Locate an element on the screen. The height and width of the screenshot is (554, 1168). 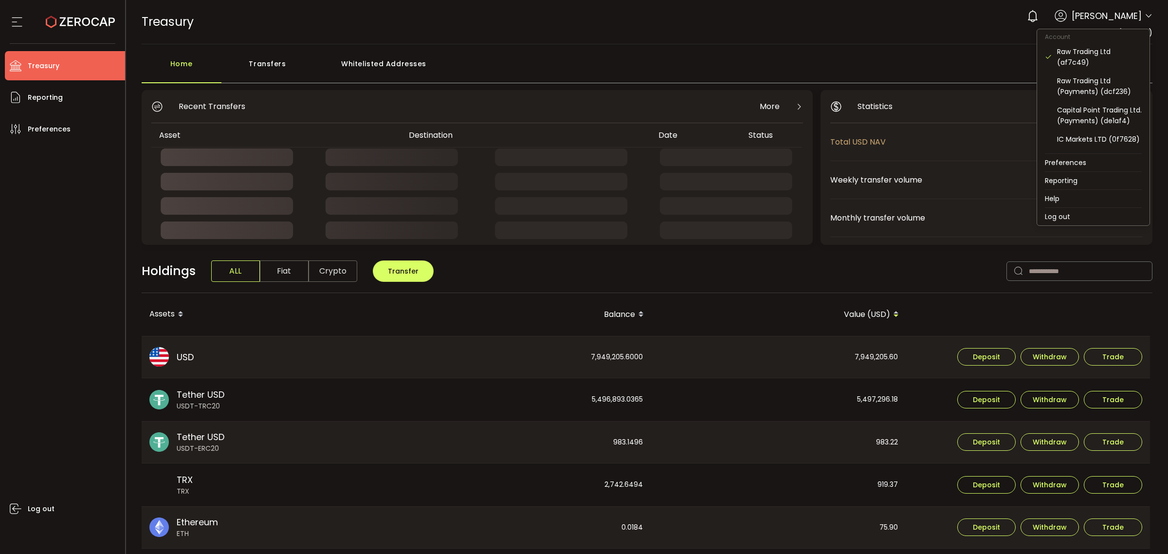
div: Capital Point Trading Ltd. (B2B) (ce2efa) is located at coordinates (1099, 163).